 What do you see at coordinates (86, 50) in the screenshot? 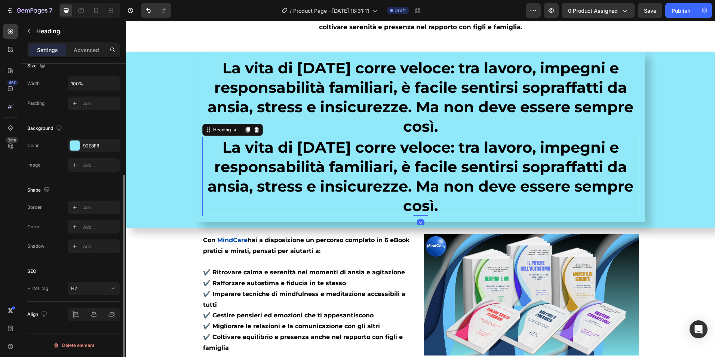
I see `p: Advanced` at bounding box center [86, 50].